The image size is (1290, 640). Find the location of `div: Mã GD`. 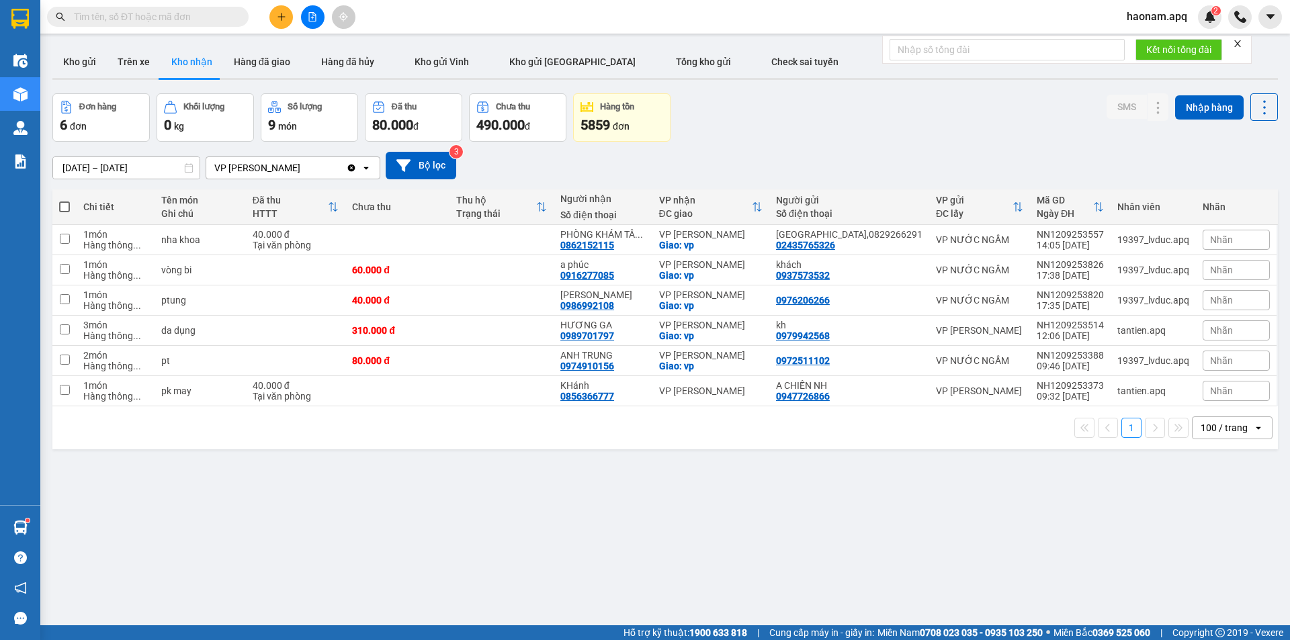

div: Mã GD is located at coordinates (1065, 200).